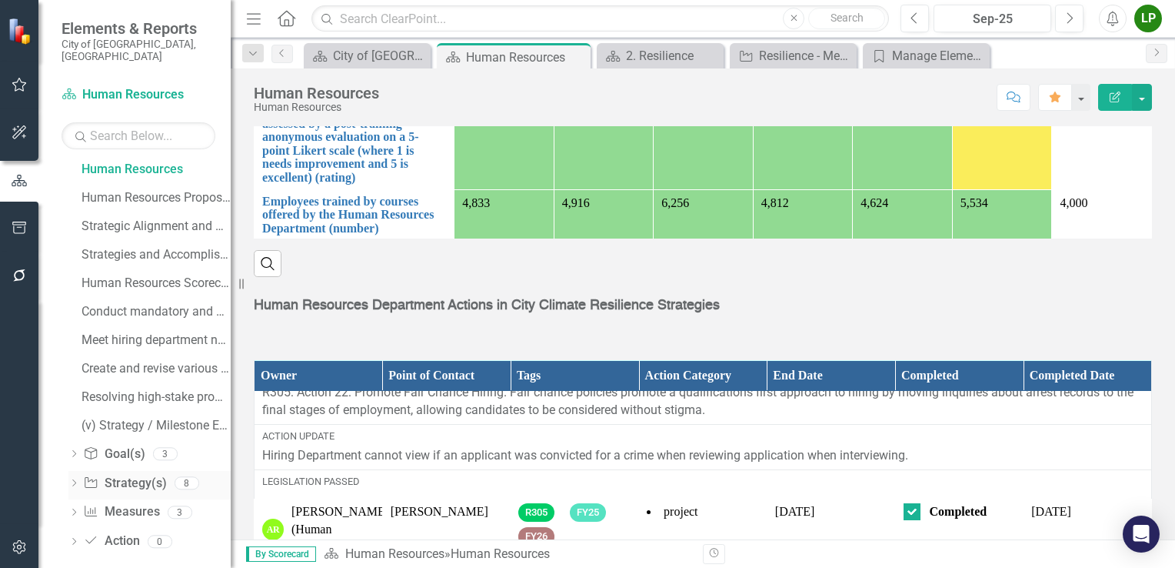 This screenshot has width=1175, height=568. I want to click on a: Measures, so click(121, 512).